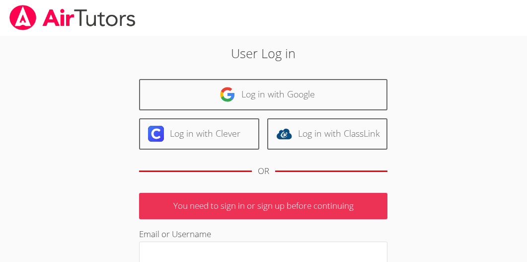  I want to click on div: OR, so click(263, 171).